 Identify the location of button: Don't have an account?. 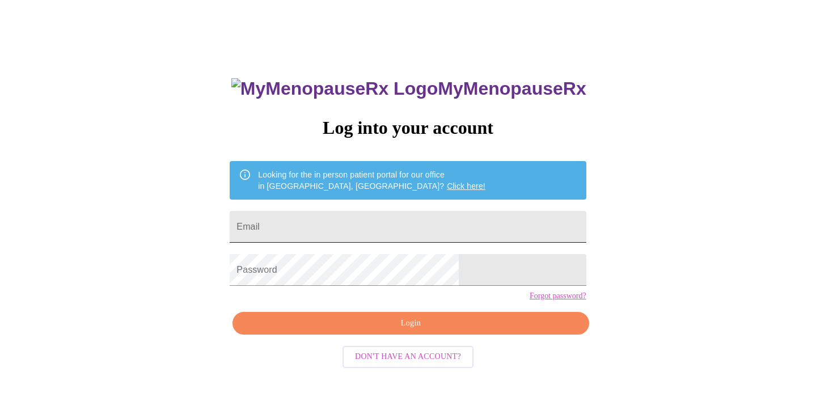
(408, 357).